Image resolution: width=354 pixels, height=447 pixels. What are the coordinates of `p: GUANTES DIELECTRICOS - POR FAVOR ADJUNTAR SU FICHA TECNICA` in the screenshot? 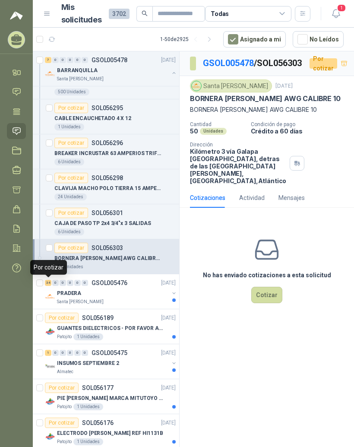 It's located at (111, 328).